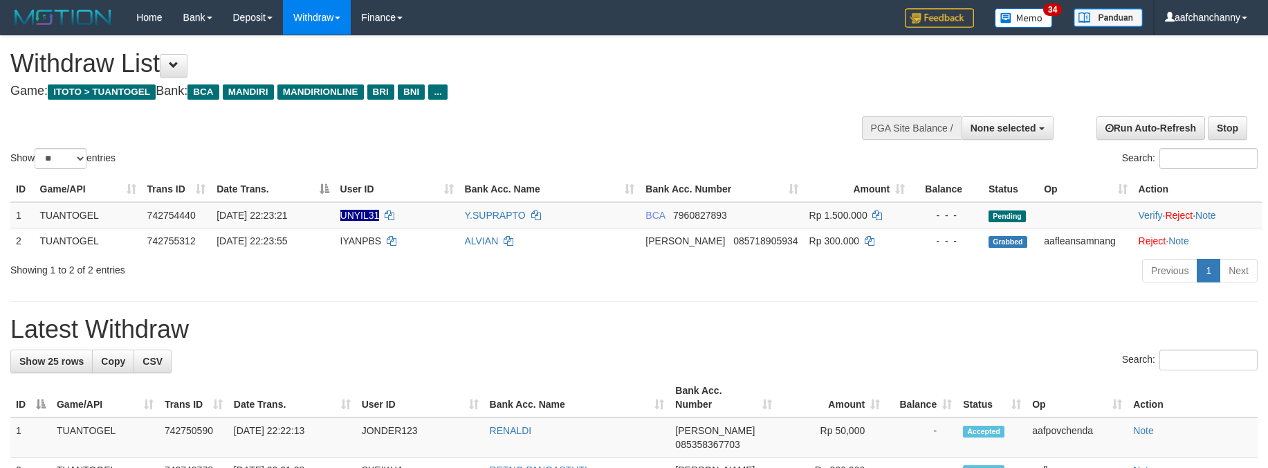 This screenshot has width=1268, height=468. Describe the element at coordinates (152, 361) in the screenshot. I see `a: CSV` at that location.